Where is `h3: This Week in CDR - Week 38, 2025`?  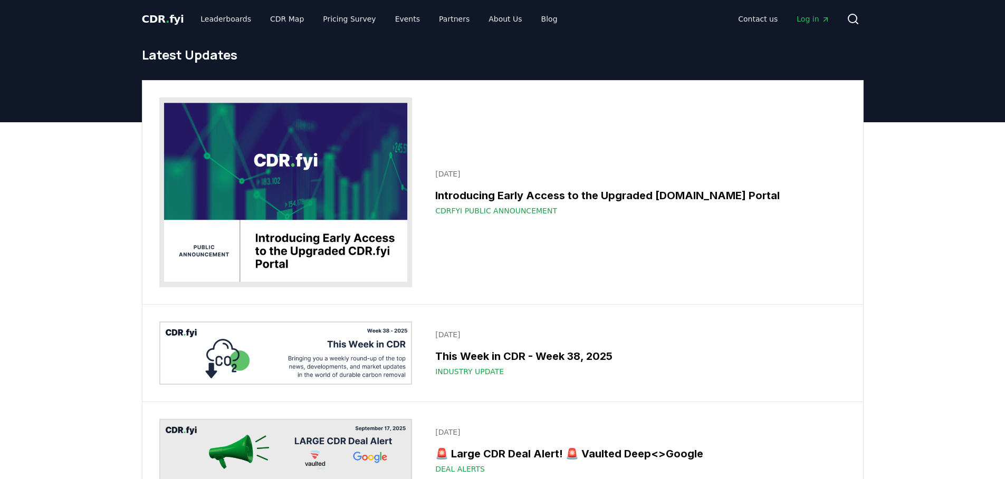
h3: This Week in CDR - Week 38, 2025 is located at coordinates (637, 356).